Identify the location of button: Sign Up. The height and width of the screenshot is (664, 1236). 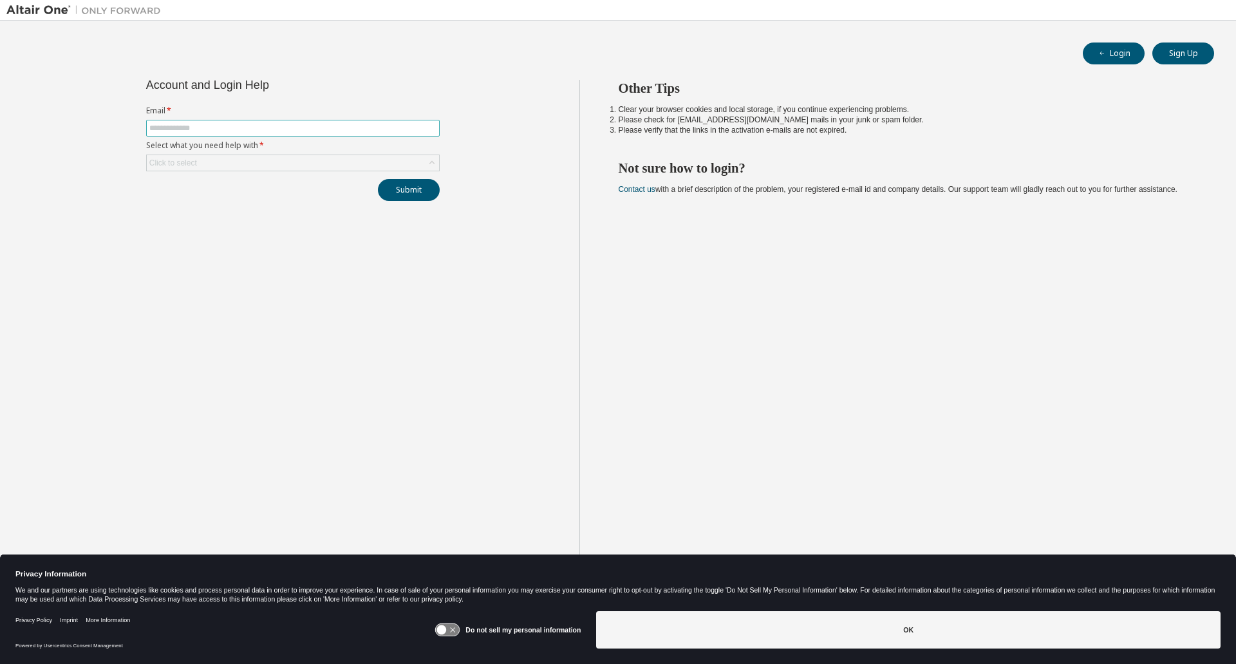
(1184, 53).